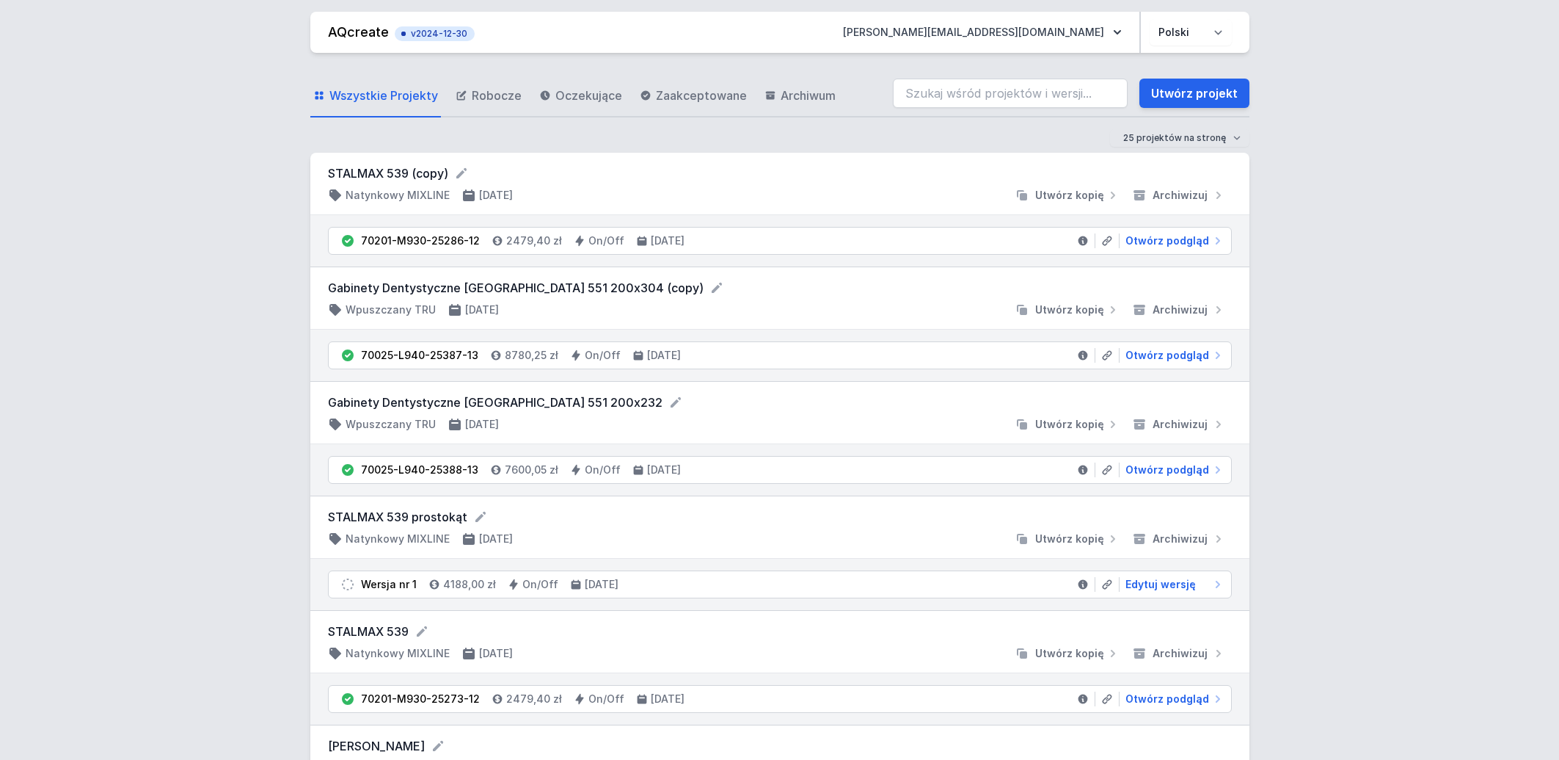 The height and width of the screenshot is (760, 1559). What do you see at coordinates (421, 699) in the screenshot?
I see `div: 70201-M930-25273-12` at bounding box center [421, 699].